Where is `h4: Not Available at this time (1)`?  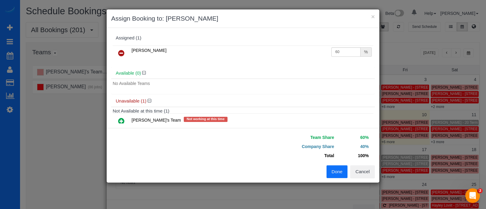
h4: Not Available at this time (1) is located at coordinates (243, 111).